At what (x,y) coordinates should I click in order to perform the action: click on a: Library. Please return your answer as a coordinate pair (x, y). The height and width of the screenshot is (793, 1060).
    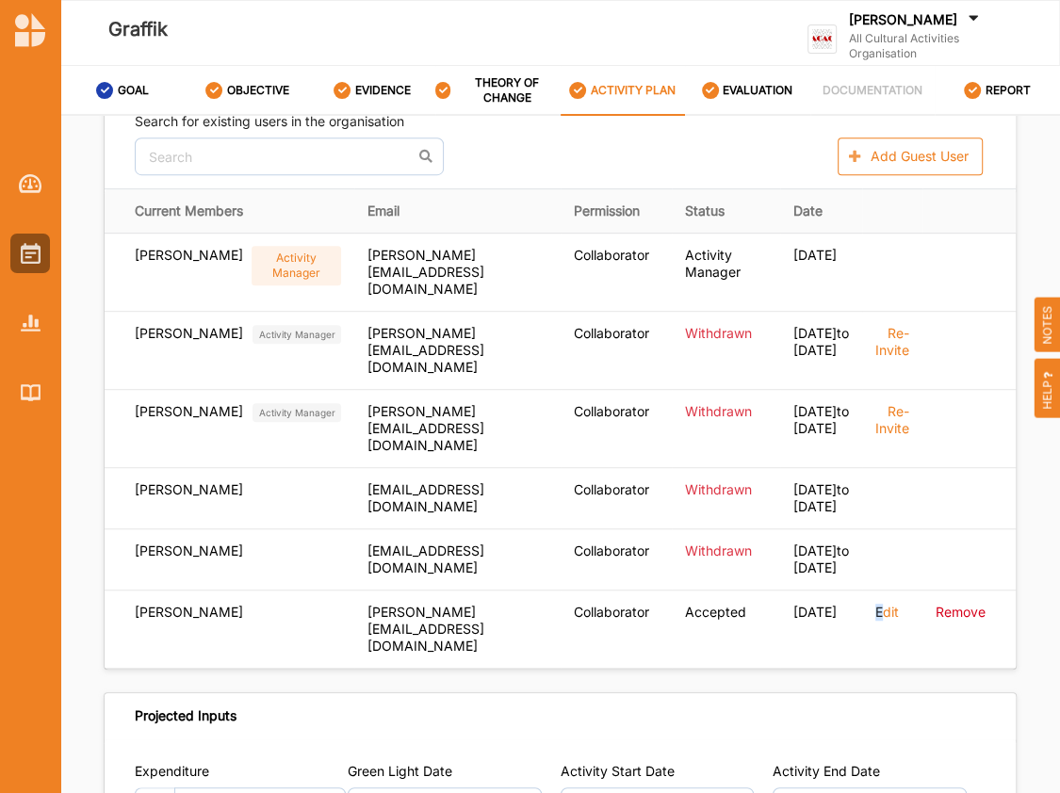
    Looking at the image, I should click on (30, 393).